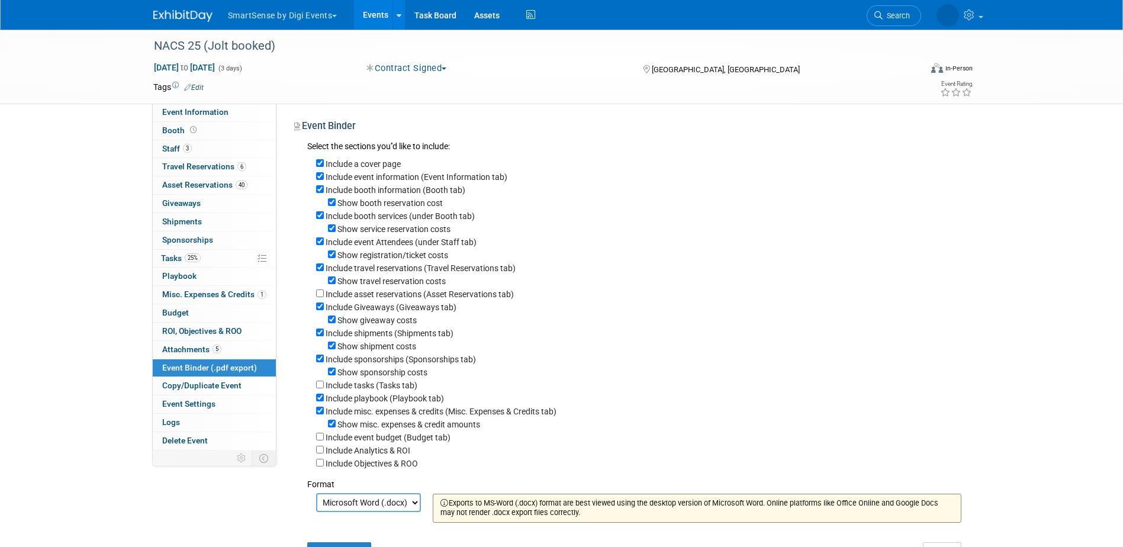 The width and height of the screenshot is (1123, 547). I want to click on img: ExhibitDay, so click(183, 16).